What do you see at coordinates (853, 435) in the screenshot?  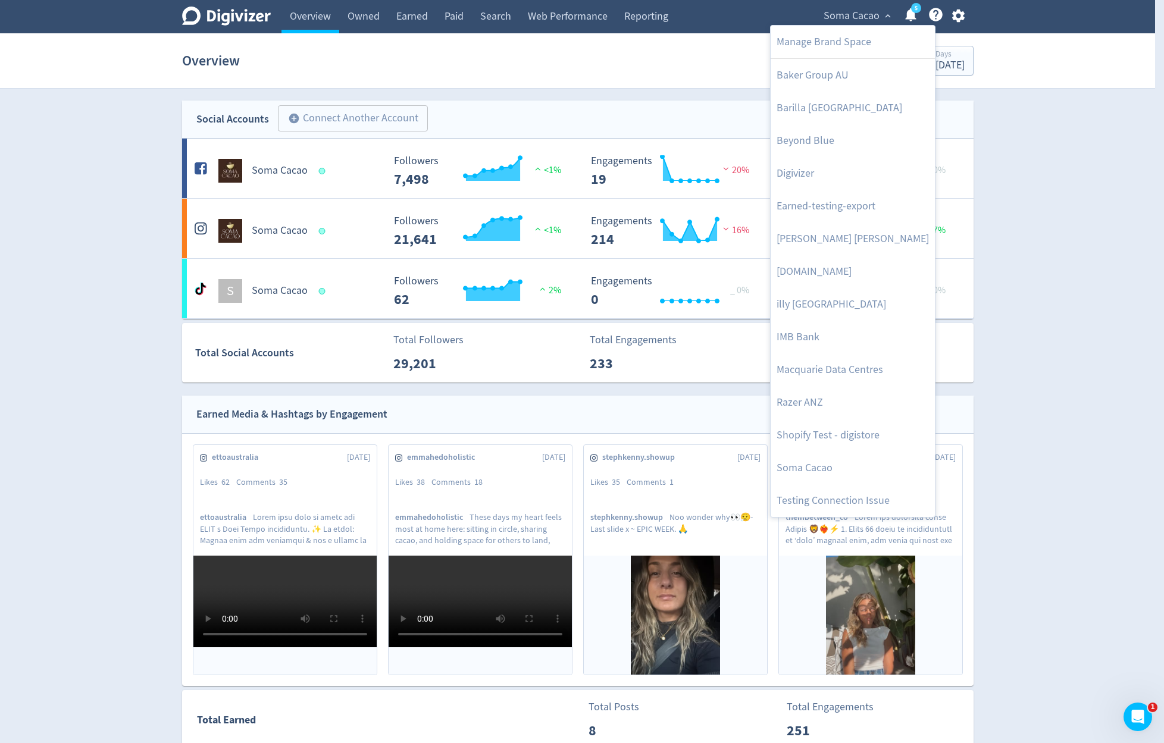 I see `a: Shopify Test - digistore` at bounding box center [853, 435].